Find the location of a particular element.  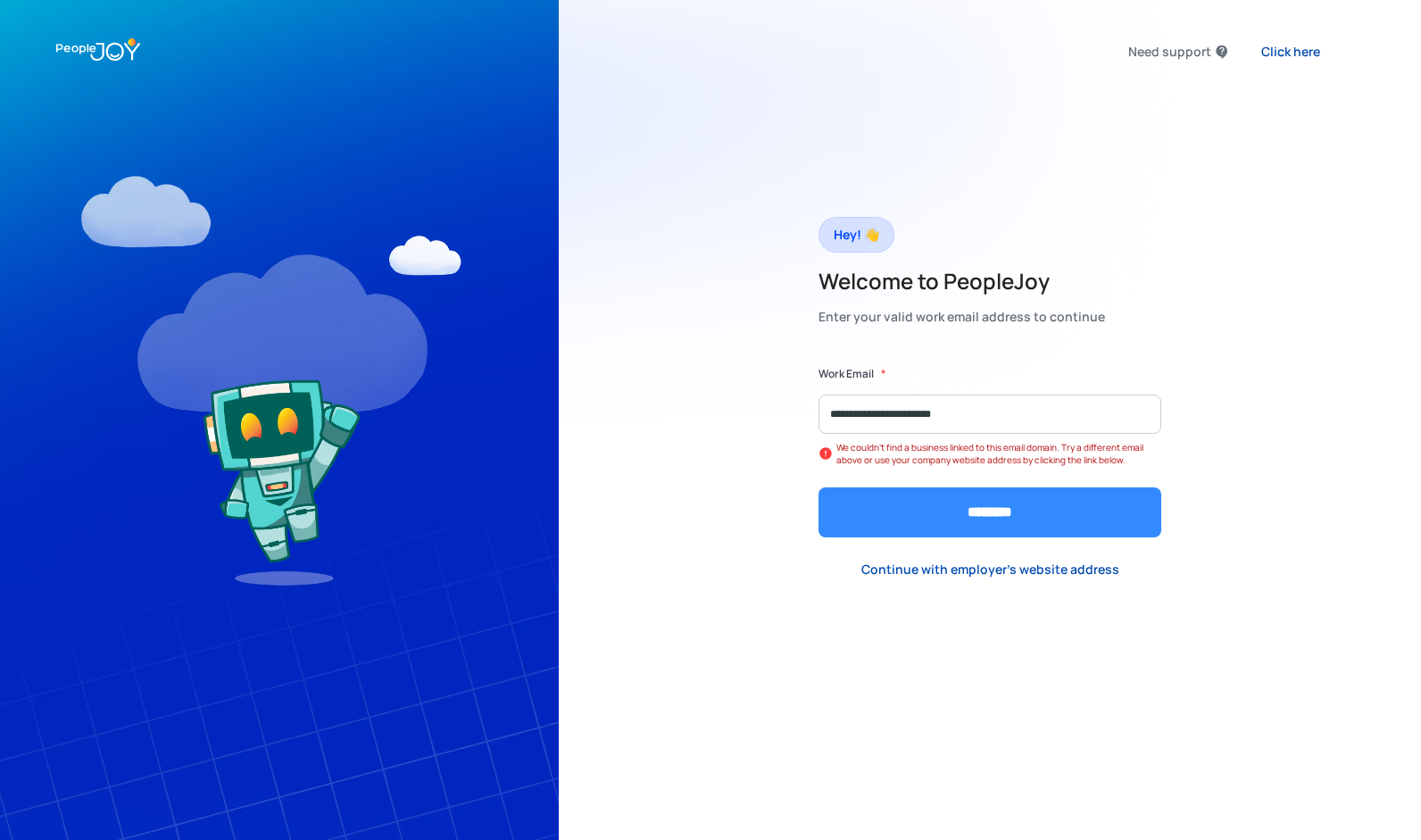

h2: Welcome to PeopleJoy is located at coordinates (961, 281).